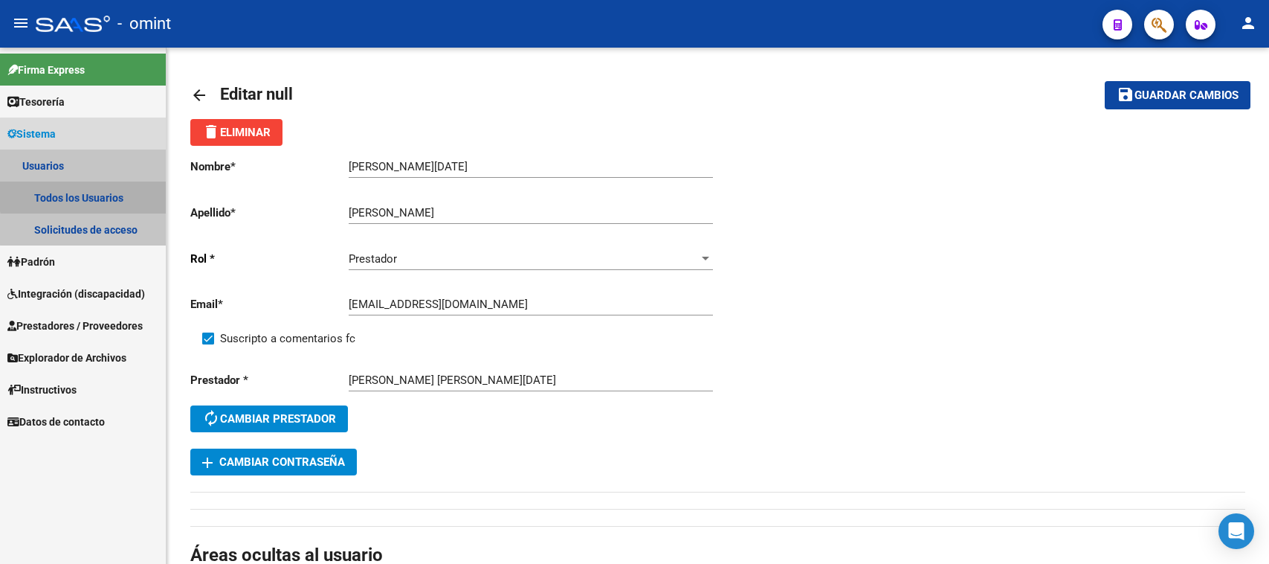 This screenshot has width=1269, height=564. I want to click on button: Guardar cambios, so click(1178, 94).